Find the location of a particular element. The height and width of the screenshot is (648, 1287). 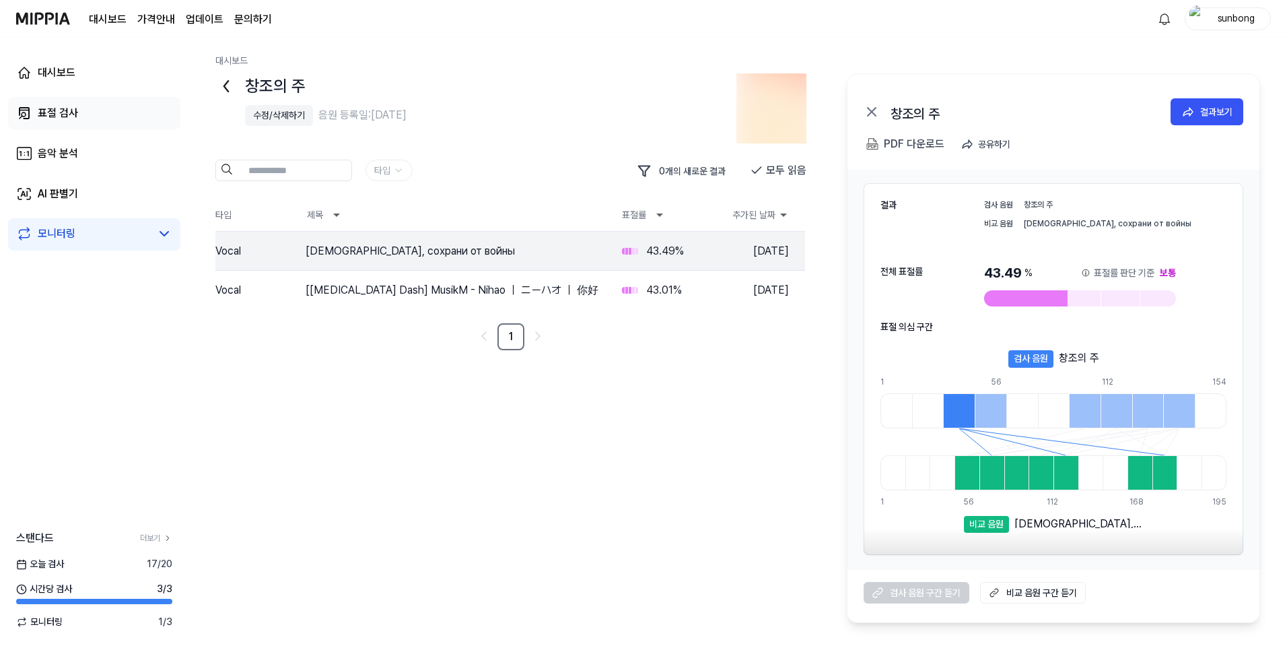

th: 표절률 is located at coordinates (665, 215).